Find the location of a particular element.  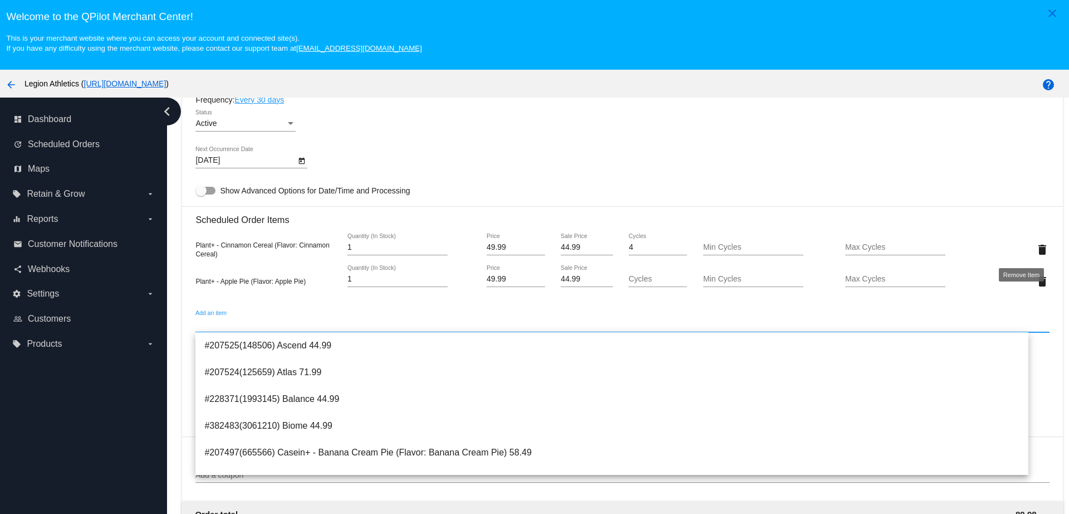

span: Scheduled Orders is located at coordinates (63, 144).